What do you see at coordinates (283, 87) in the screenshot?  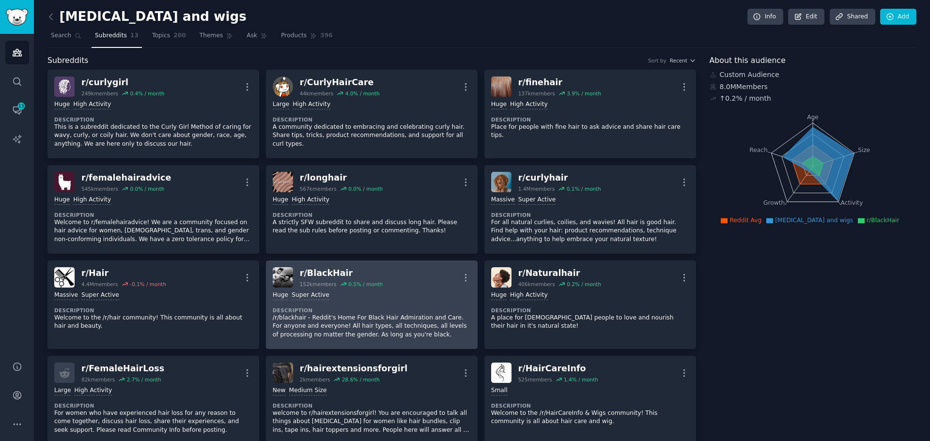 I see `img: CurlyHairCare` at bounding box center [283, 87].